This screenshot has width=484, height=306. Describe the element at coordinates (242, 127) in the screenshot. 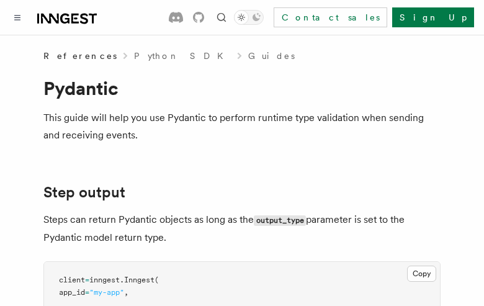

I see `p: This guide will help you use Pydantic to perform runtime type validation when sending and receivi...` at that location.